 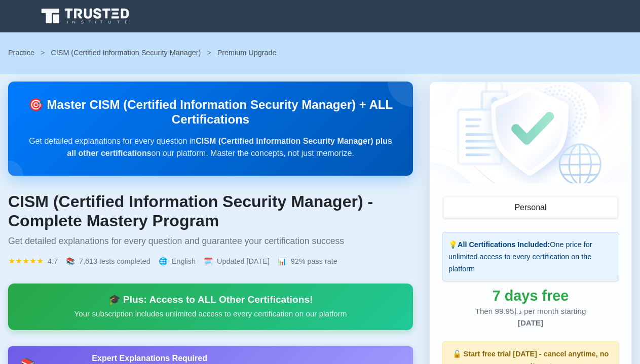 What do you see at coordinates (530, 257) in the screenshot?
I see `div: 💡 One price for unlimited access to every certification on the platform` at bounding box center [530, 257].